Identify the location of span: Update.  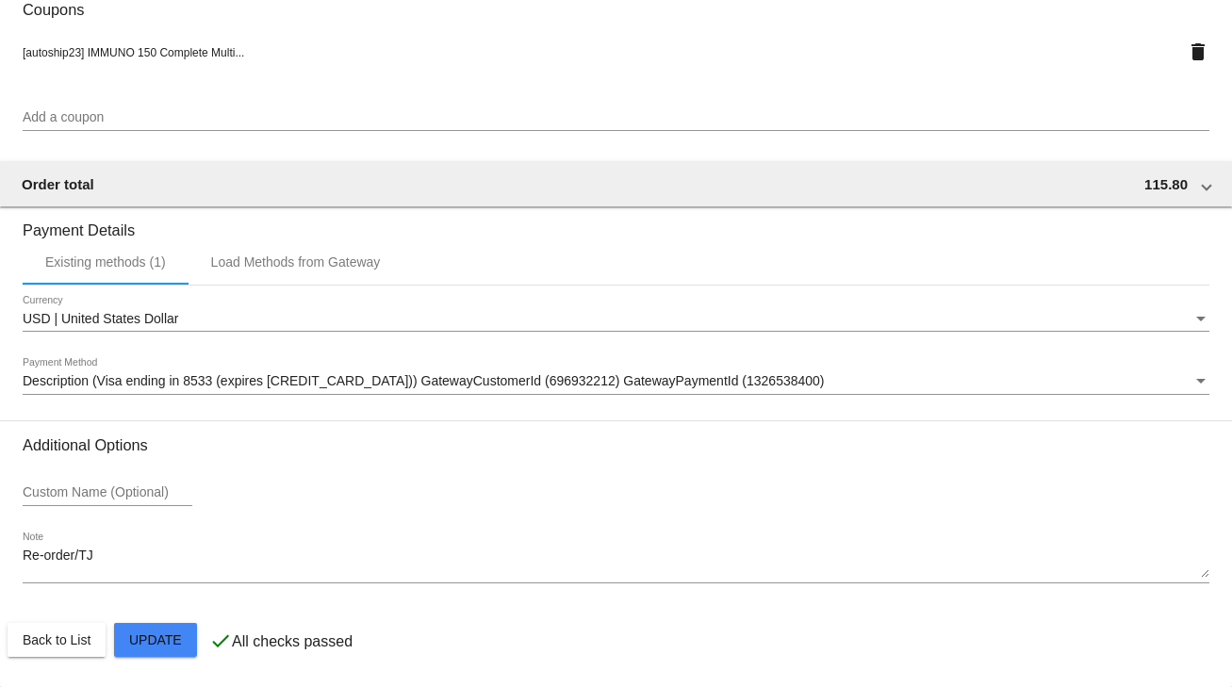
(155, 640).